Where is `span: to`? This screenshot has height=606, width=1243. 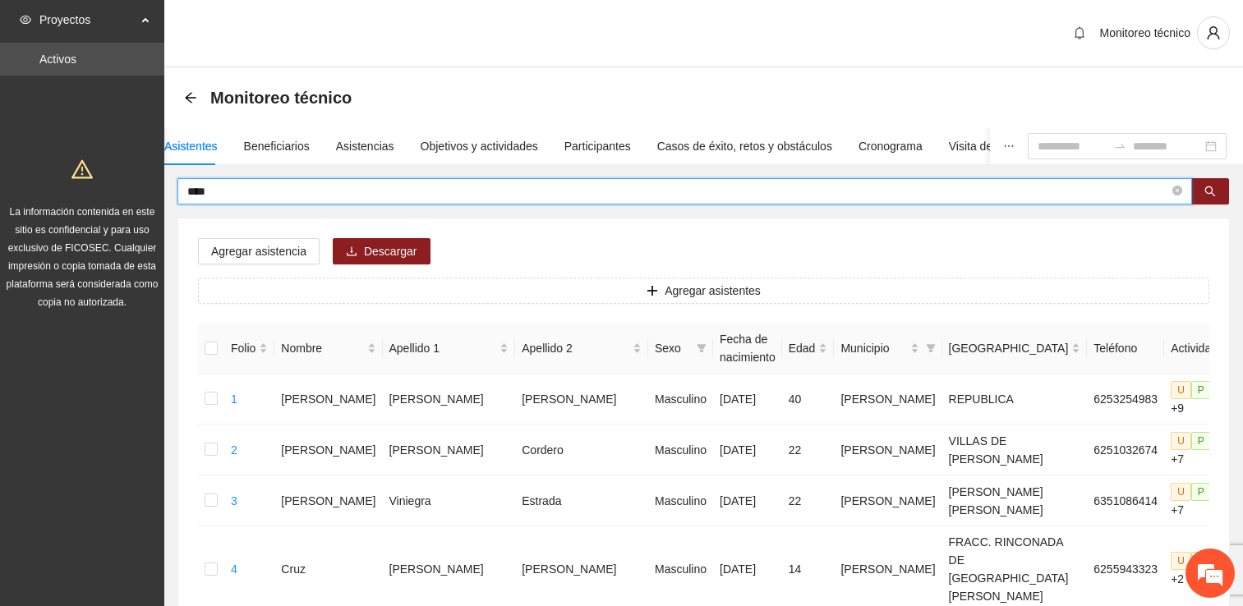
span: to is located at coordinates (1120, 146).